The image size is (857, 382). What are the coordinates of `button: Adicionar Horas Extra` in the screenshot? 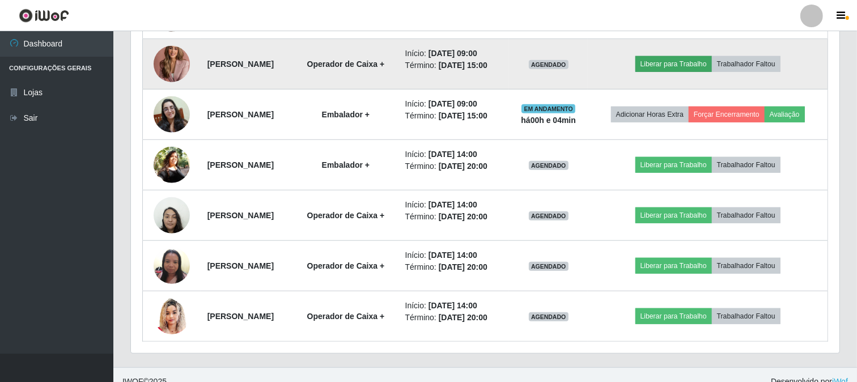 It's located at (650, 115).